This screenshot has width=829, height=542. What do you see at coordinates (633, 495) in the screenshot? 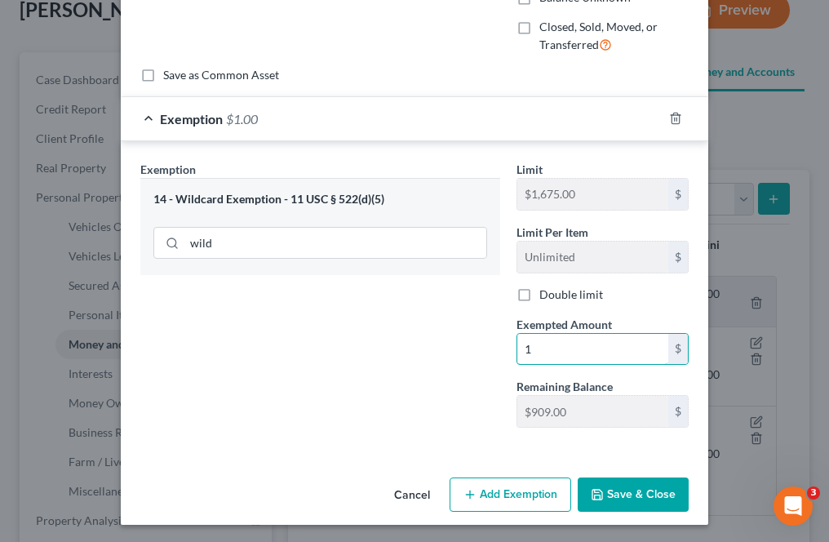
I see `button: Save & Close` at bounding box center [633, 495].